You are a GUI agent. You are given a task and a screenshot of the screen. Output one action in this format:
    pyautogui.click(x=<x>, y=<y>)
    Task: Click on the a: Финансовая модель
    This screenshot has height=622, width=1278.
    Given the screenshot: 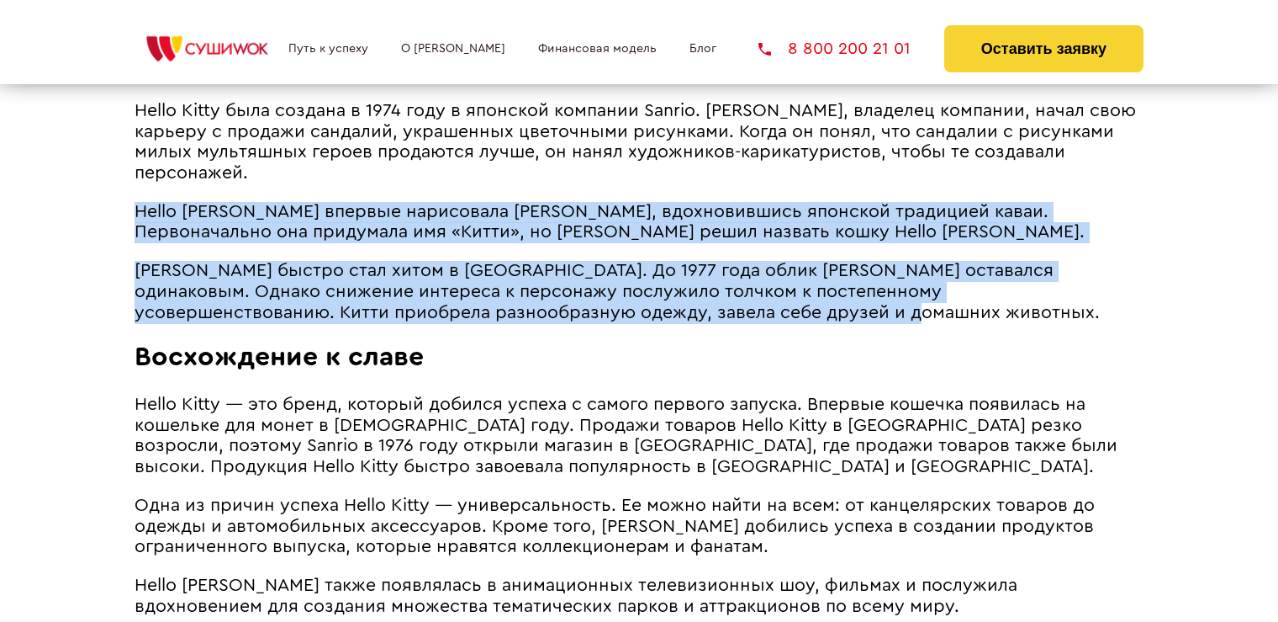 What is the action you would take?
    pyautogui.click(x=597, y=49)
    